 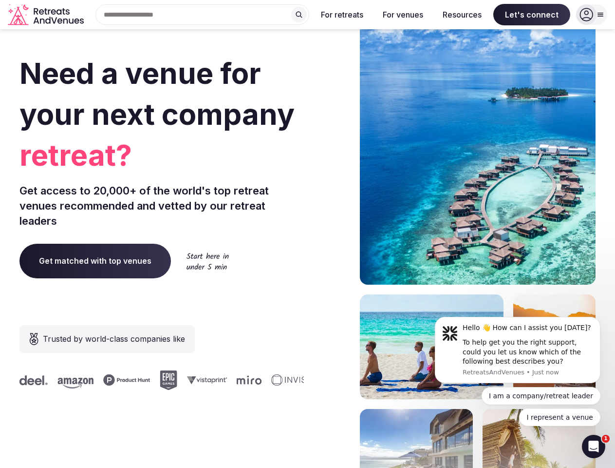 I want to click on button: Quick reply: I am a company/retreat leader, so click(x=121, y=91).